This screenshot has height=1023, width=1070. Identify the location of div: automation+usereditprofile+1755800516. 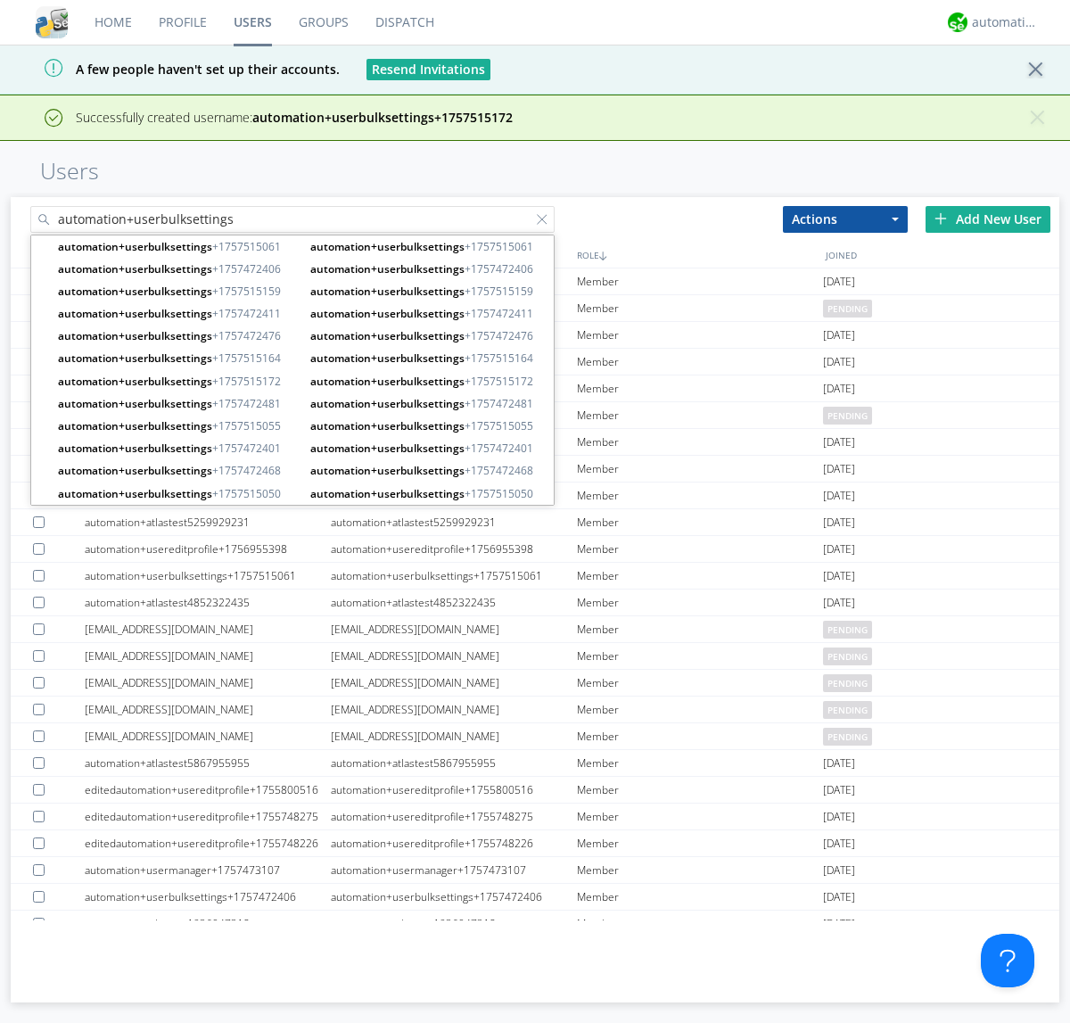
(454, 789).